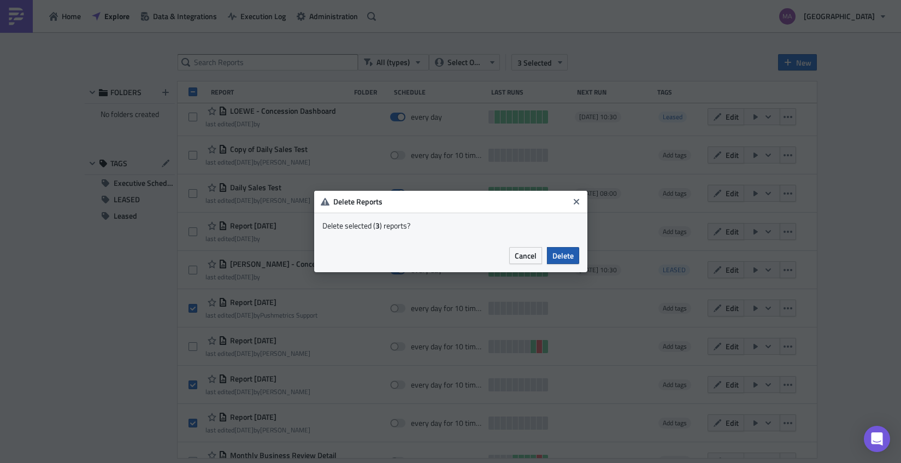 Image resolution: width=901 pixels, height=463 pixels. What do you see at coordinates (877, 439) in the screenshot?
I see `div: Open Intercom Messenger` at bounding box center [877, 439].